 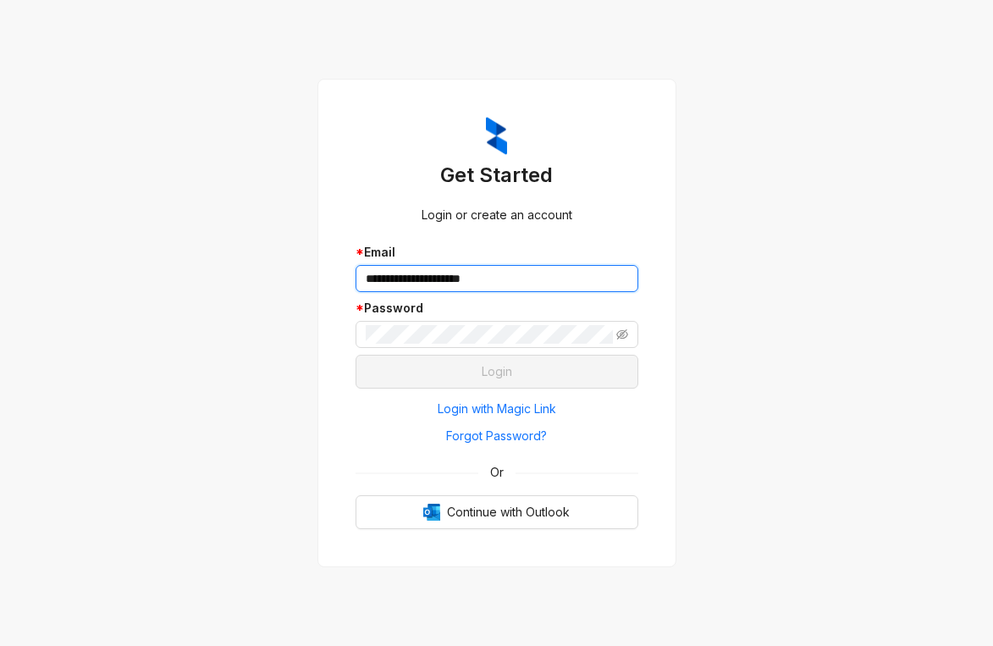 What do you see at coordinates (497, 436) in the screenshot?
I see `button: Forgot Password?` at bounding box center [497, 436].